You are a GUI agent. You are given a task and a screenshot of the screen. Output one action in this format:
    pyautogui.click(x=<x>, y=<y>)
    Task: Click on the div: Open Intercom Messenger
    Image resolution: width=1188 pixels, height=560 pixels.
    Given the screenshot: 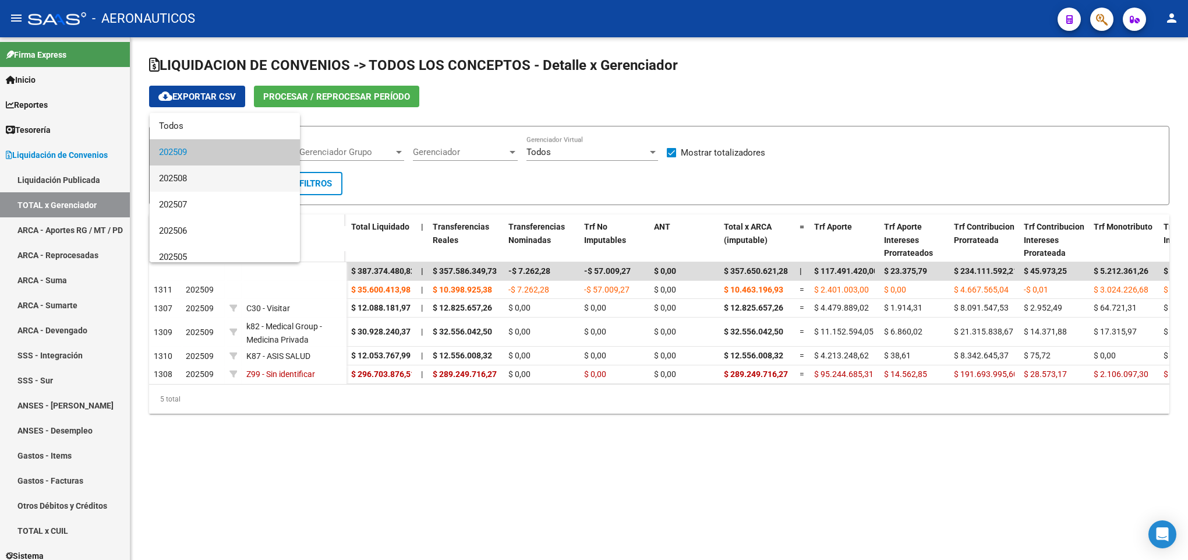 What is the action you would take?
    pyautogui.click(x=1162, y=534)
    